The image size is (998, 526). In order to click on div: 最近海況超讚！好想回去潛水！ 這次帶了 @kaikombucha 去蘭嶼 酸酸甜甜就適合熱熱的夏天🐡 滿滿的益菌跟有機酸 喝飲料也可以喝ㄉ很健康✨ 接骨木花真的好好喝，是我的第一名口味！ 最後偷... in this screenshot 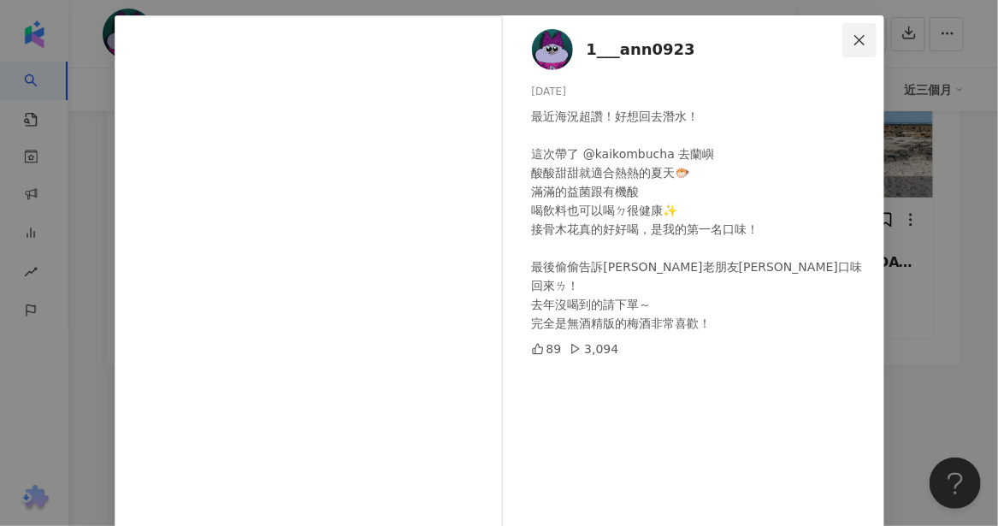, I will do `click(701, 220)`.